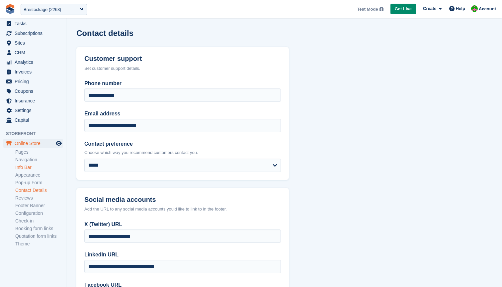 The image size is (502, 287). I want to click on span: Insurance, so click(35, 101).